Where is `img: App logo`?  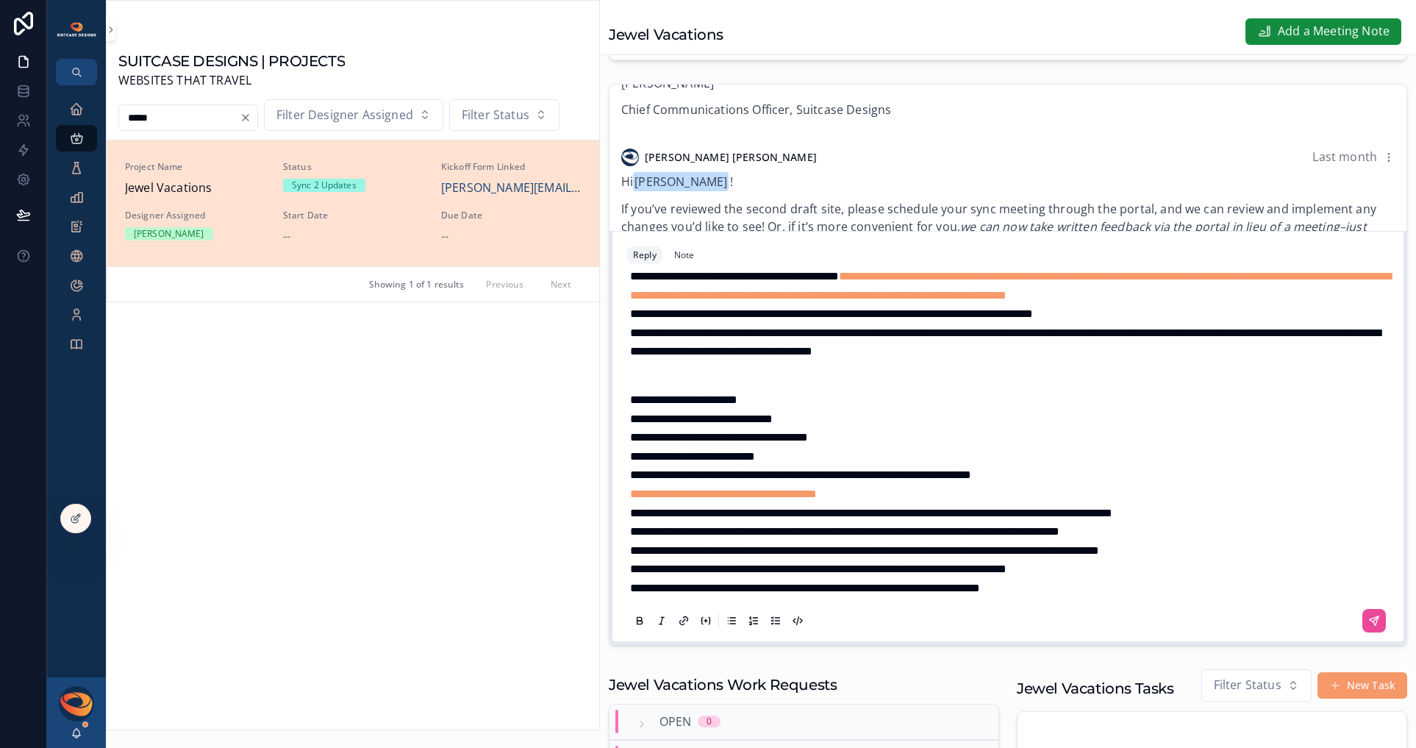 img: App logo is located at coordinates (76, 29).